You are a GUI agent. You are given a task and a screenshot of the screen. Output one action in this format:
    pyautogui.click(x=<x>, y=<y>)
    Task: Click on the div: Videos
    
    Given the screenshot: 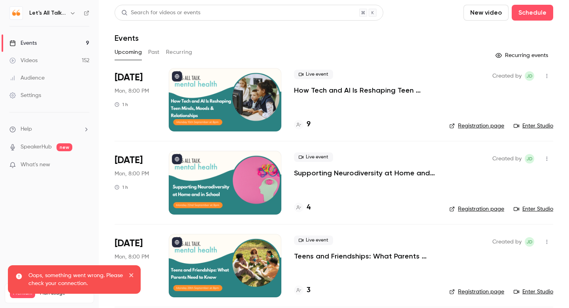 What is the action you would take?
    pyautogui.click(x=23, y=61)
    